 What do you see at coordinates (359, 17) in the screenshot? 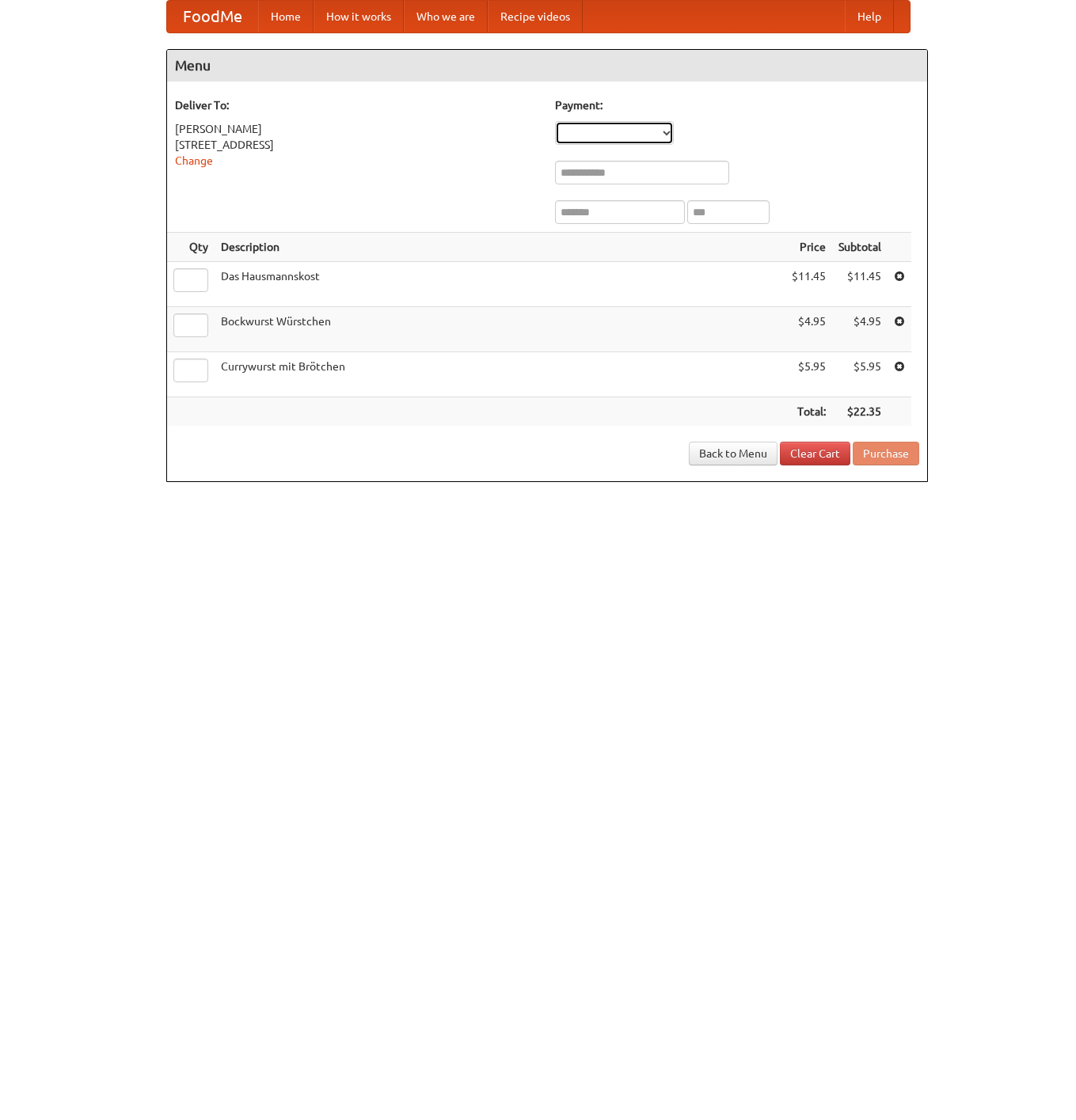
I see `a: How it works` at bounding box center [359, 17].